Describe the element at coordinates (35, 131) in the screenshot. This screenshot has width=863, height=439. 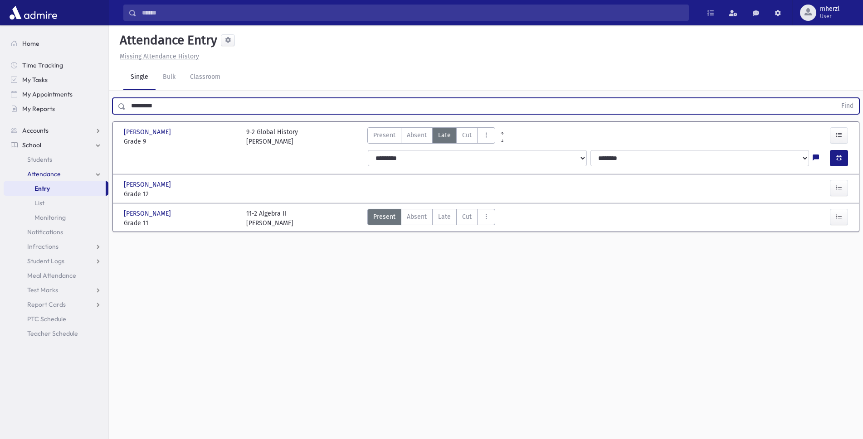
I see `span: Accounts` at that location.